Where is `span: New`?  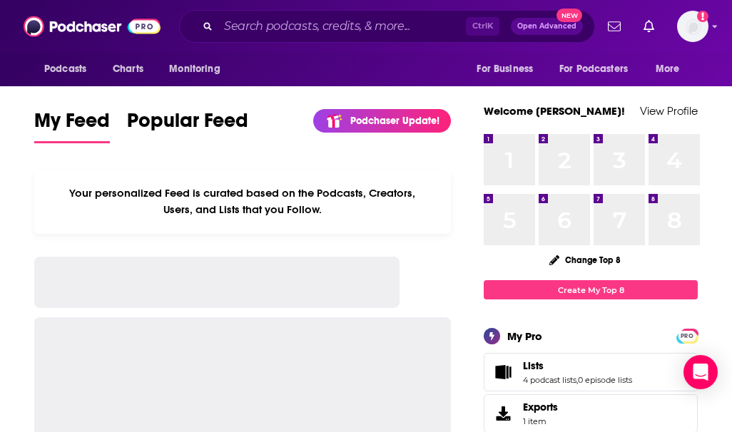 span: New is located at coordinates (569, 15).